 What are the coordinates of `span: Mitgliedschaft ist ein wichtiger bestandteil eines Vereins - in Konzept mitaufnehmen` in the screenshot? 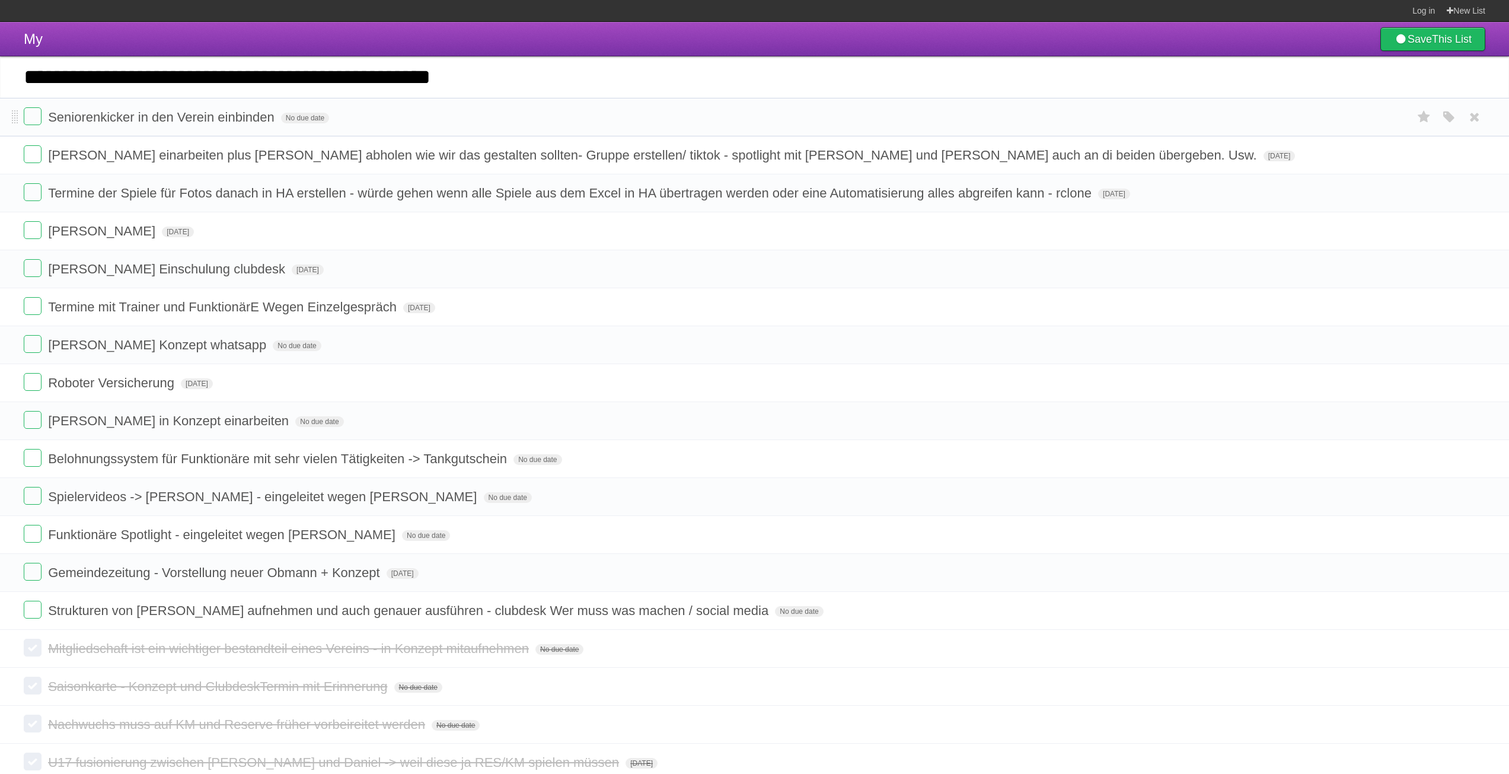 It's located at (290, 648).